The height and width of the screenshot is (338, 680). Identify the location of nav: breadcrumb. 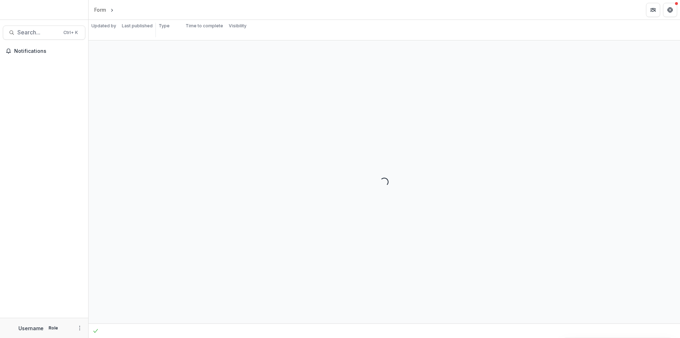
(118, 10).